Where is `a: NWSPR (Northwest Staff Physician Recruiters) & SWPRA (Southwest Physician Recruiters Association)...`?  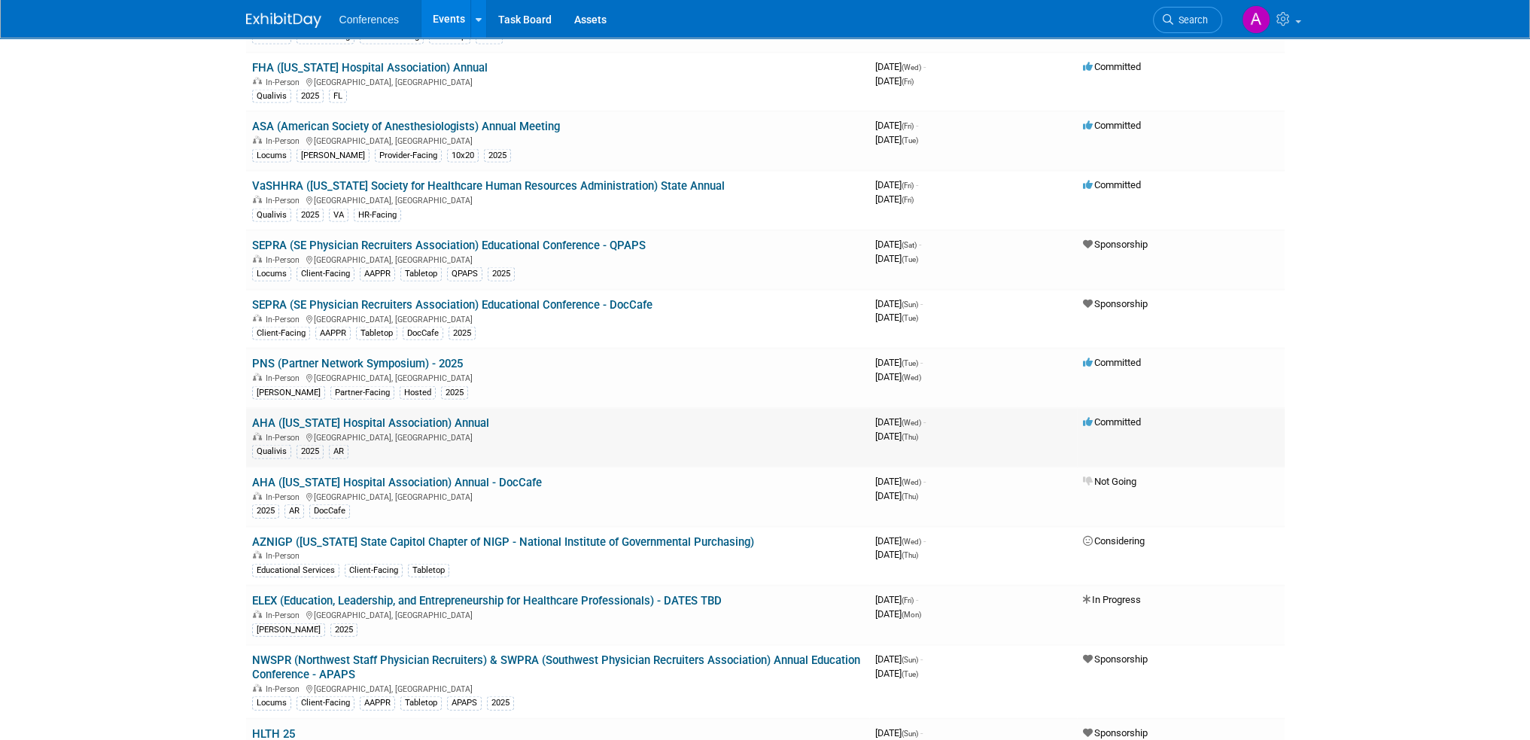
a: NWSPR (Northwest Staff Physician Recruiters) & SWPRA (Southwest Physician Recruiters Association)... is located at coordinates (556, 667).